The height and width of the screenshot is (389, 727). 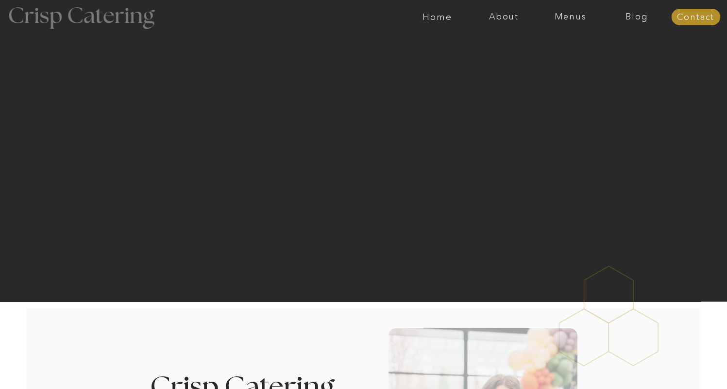 What do you see at coordinates (504, 17) in the screenshot?
I see `a: About` at bounding box center [504, 17].